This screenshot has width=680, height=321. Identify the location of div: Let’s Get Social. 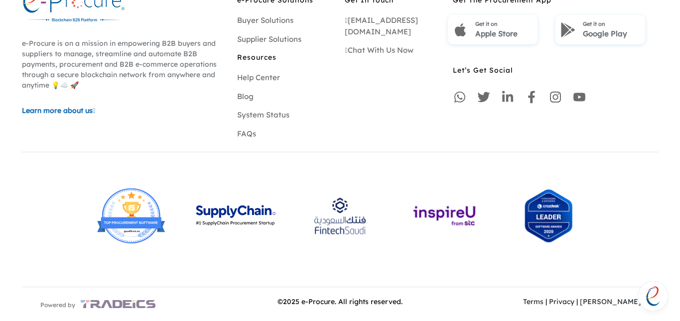
(555, 68).